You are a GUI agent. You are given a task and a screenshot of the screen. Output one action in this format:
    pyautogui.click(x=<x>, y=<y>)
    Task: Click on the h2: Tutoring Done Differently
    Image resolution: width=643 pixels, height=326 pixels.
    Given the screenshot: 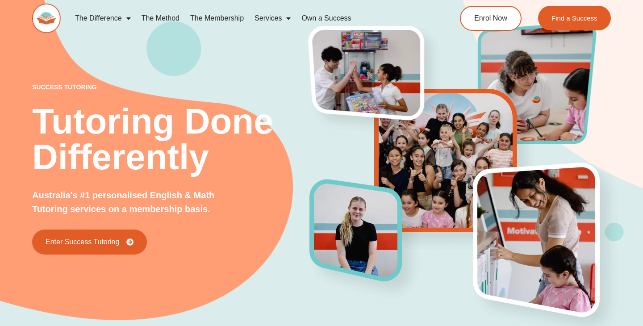 What is the action you would take?
    pyautogui.click(x=171, y=139)
    